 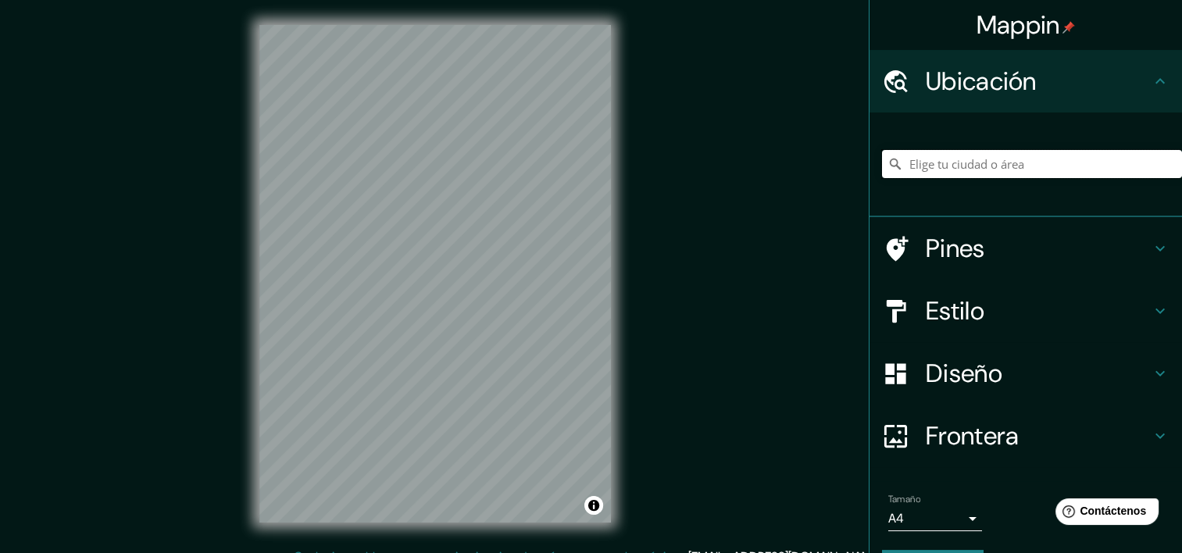 I want to click on div: Frontera, so click(x=1025, y=436).